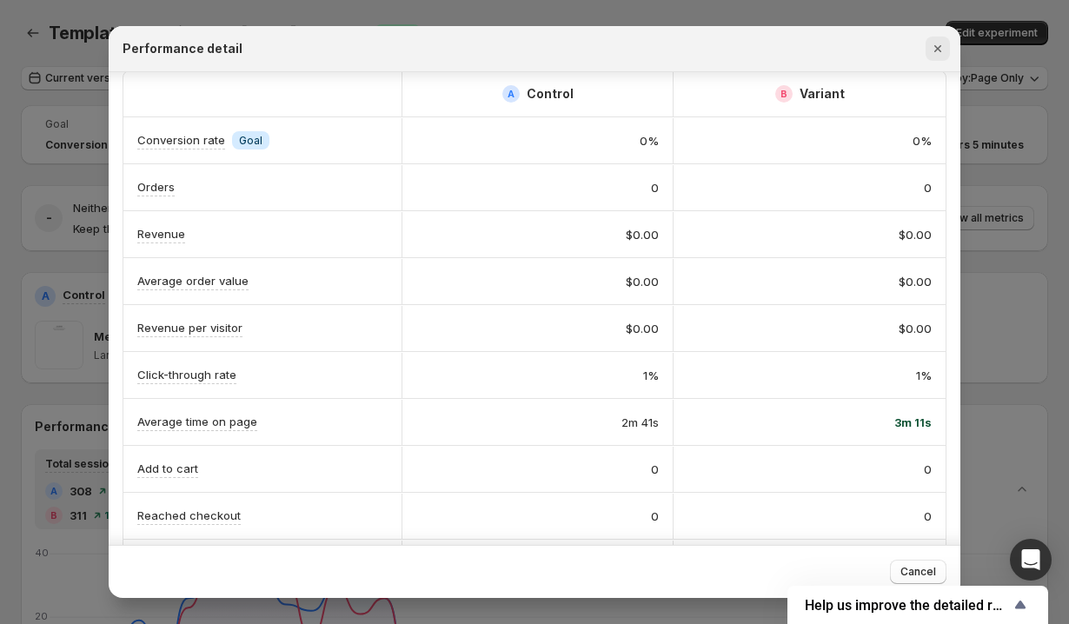  I want to click on h2: A, so click(511, 94).